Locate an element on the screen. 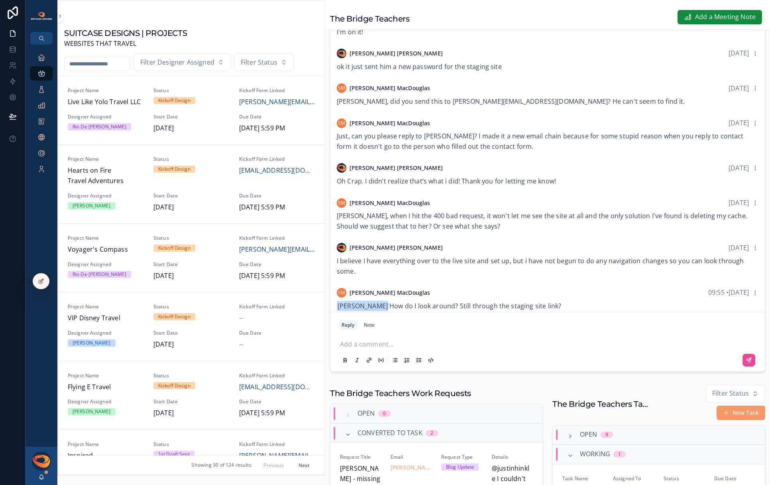 The height and width of the screenshot is (485, 770). span: Email is located at coordinates (411, 457).